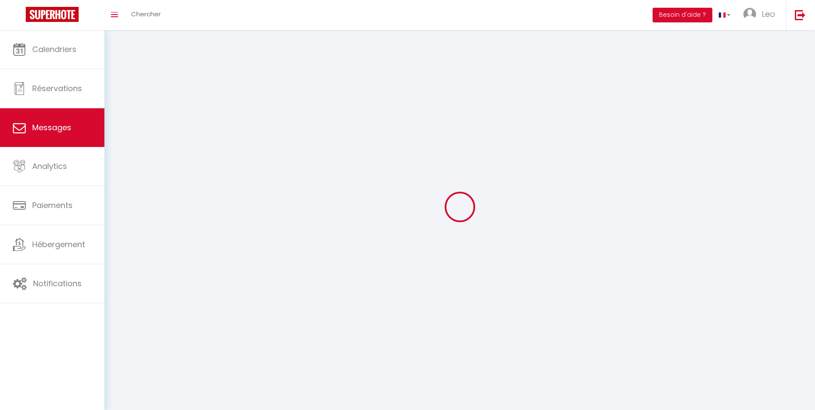  Describe the element at coordinates (52, 14) in the screenshot. I see `img: Super Booking` at that location.